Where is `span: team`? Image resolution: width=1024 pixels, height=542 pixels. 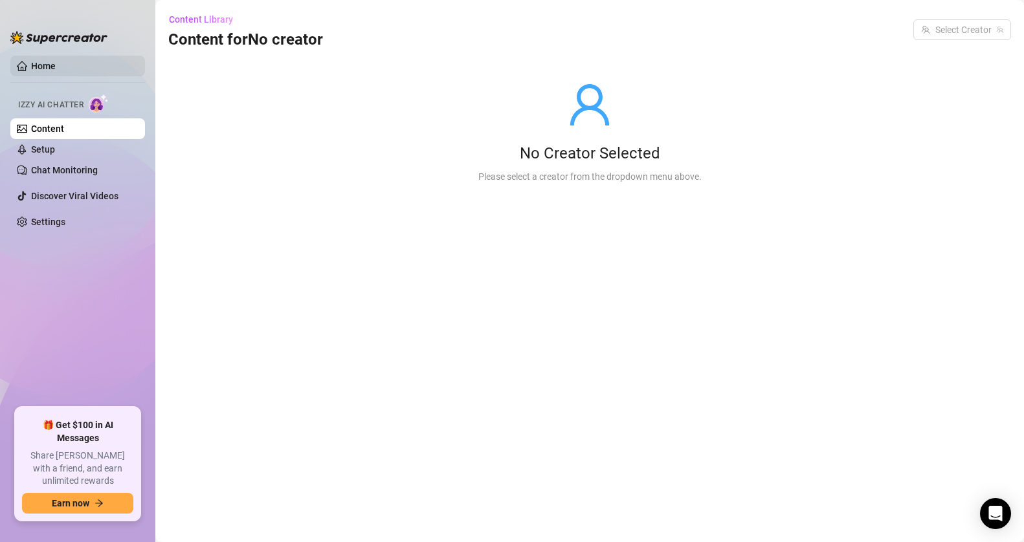
span: team is located at coordinates (1000, 30).